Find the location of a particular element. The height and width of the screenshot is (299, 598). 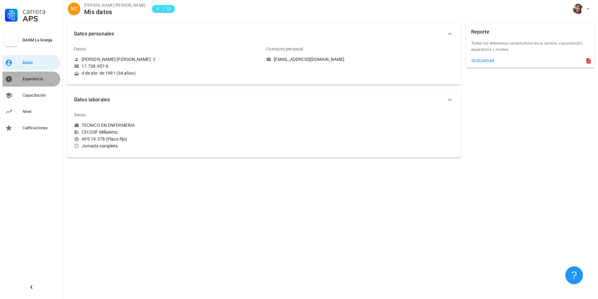

a: Experiencia is located at coordinates (31, 79).